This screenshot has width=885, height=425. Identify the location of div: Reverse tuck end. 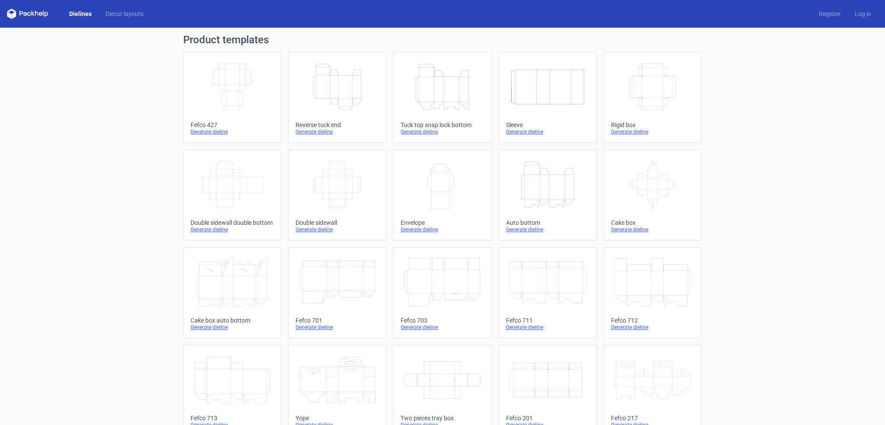
(337, 125).